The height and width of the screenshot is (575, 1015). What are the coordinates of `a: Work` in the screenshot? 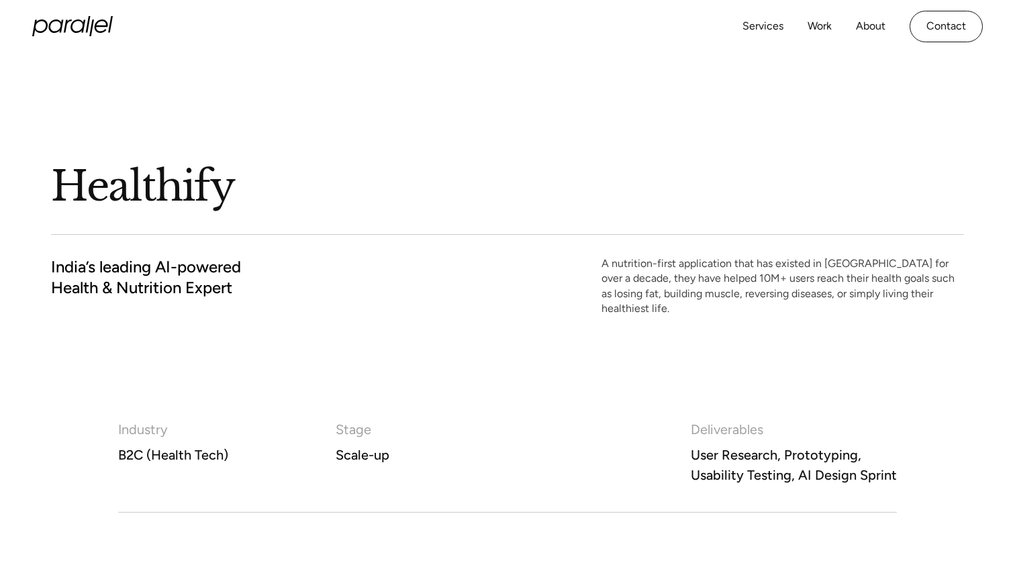 It's located at (820, 26).